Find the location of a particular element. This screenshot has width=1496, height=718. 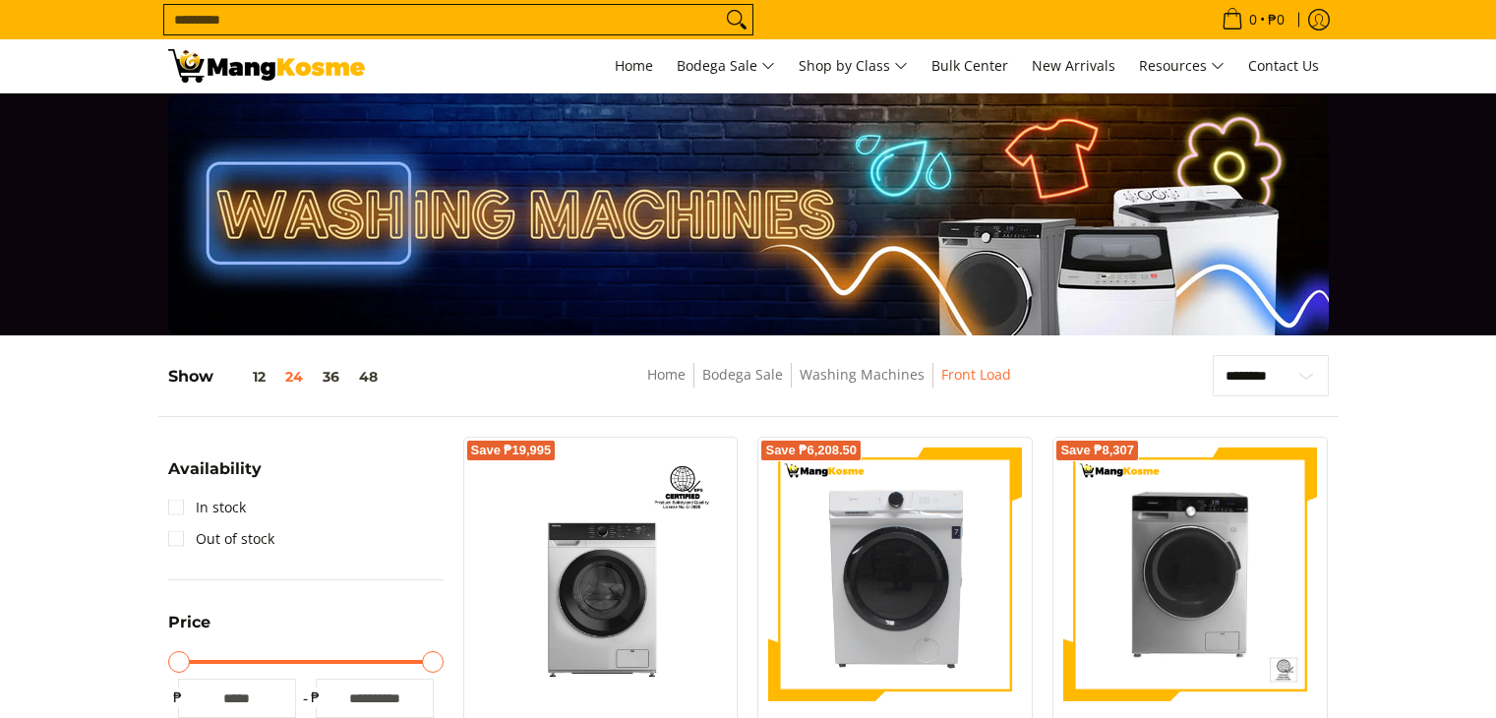

a: Contact Us is located at coordinates (1284, 66).